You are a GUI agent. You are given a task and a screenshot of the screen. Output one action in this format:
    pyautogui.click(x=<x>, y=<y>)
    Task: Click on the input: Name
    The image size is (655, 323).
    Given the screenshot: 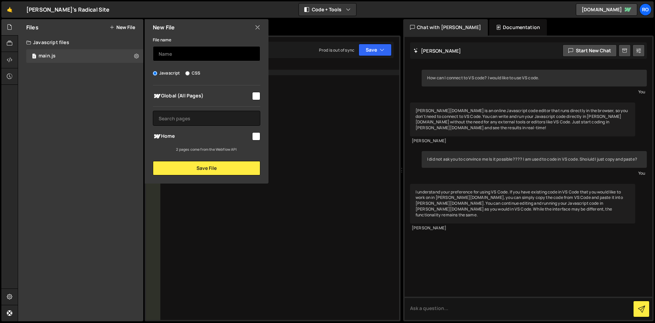 What is the action you would take?
    pyautogui.click(x=207, y=54)
    